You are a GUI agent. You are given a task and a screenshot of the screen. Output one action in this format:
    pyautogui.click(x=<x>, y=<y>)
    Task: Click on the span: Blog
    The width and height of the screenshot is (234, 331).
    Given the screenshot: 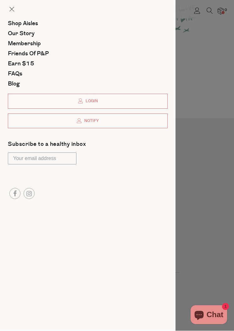 What is the action you would take?
    pyautogui.click(x=14, y=84)
    